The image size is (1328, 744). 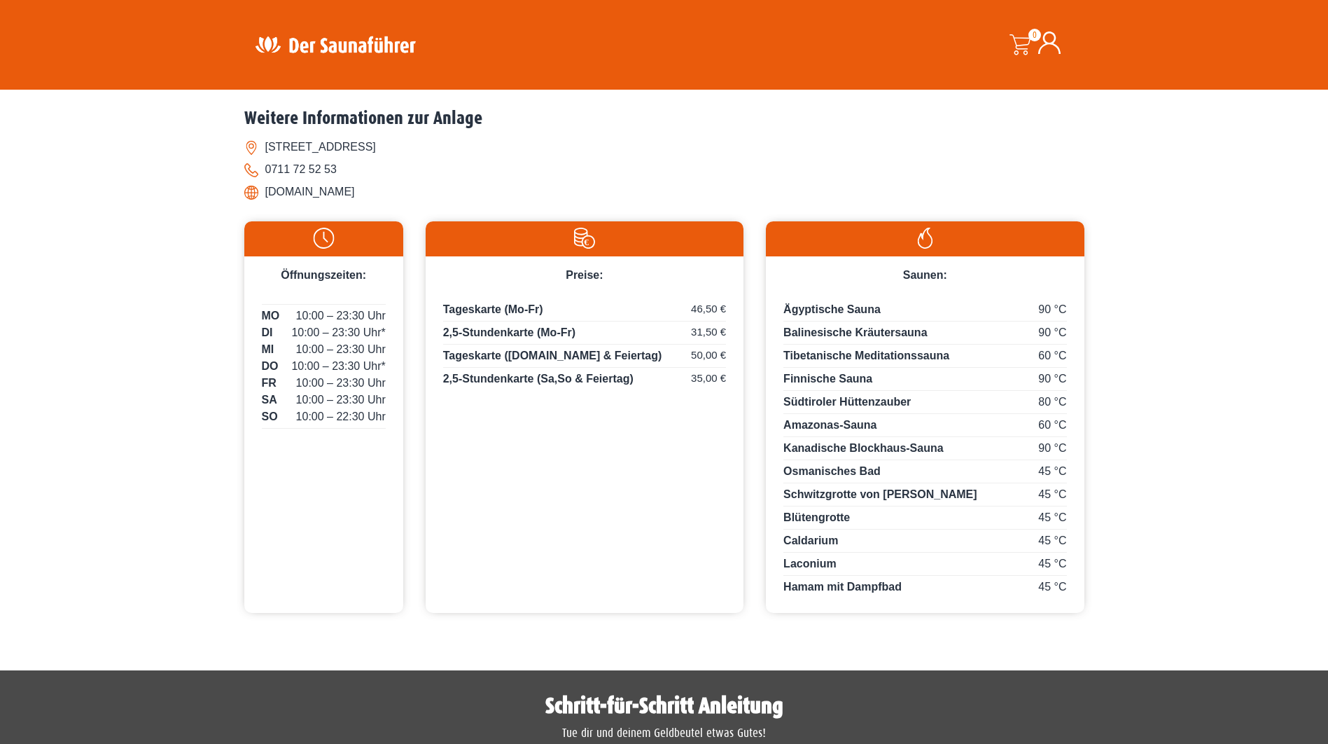 What do you see at coordinates (584, 274) in the screenshot?
I see `span: Preise:` at bounding box center [584, 274].